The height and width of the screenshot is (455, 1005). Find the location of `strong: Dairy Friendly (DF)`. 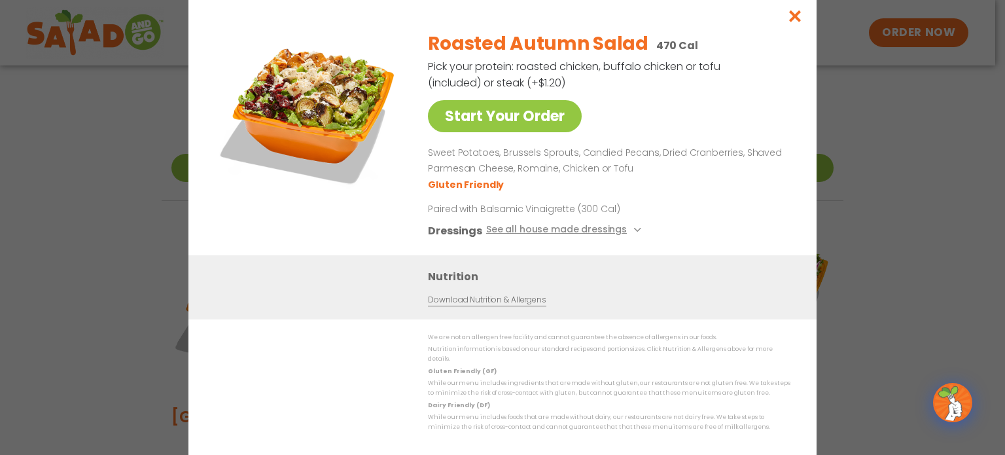

strong: Dairy Friendly (DF) is located at coordinates (459, 405).